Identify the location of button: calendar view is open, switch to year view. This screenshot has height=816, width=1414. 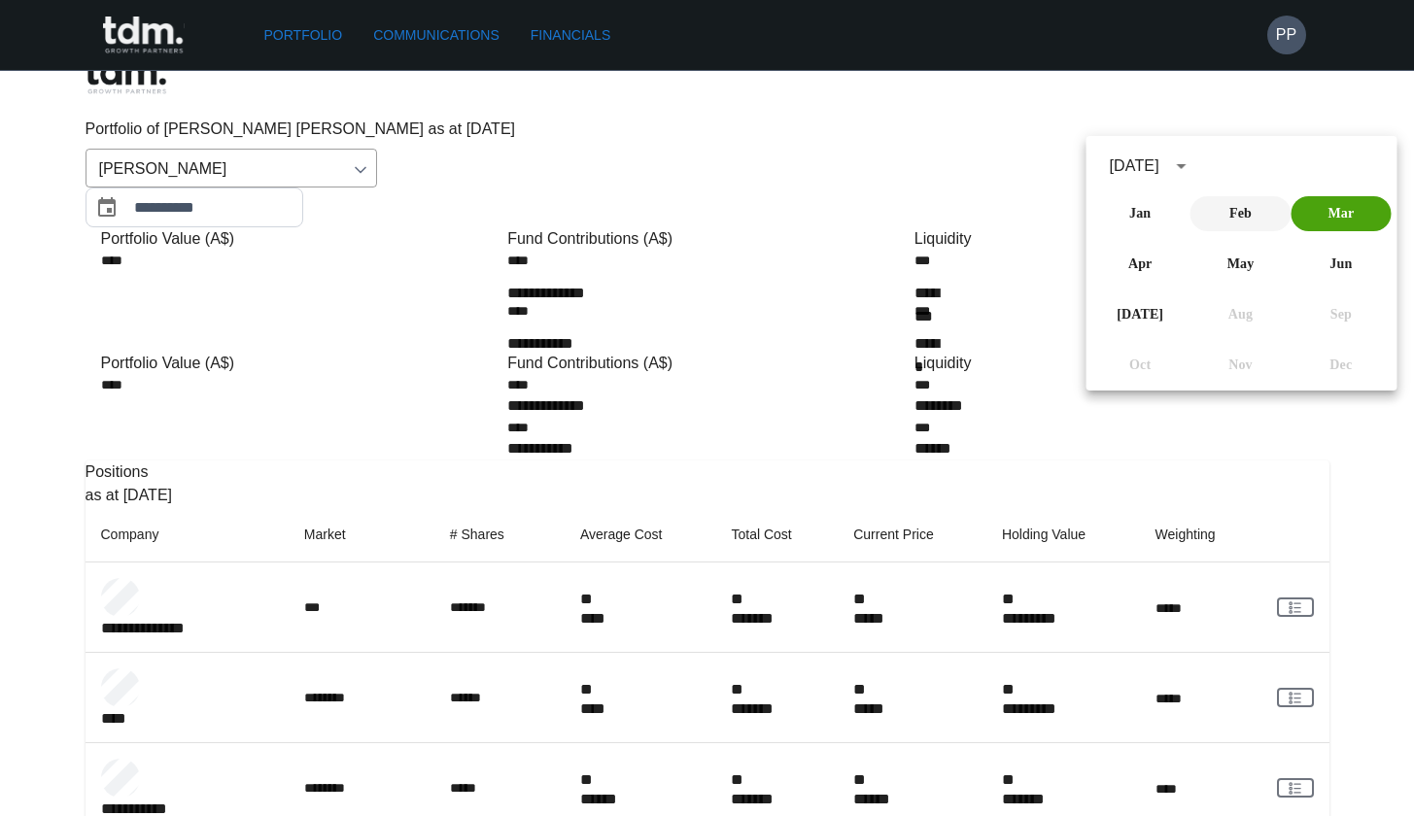
(1182, 166).